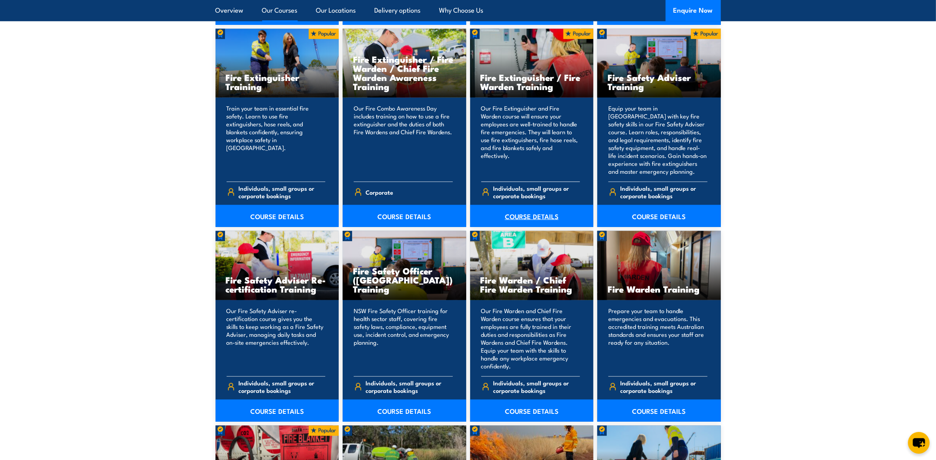  I want to click on p: Our Fire Warden and Chief Fire Warden course ensures that your employees are fully trained in the..., so click(530, 338).